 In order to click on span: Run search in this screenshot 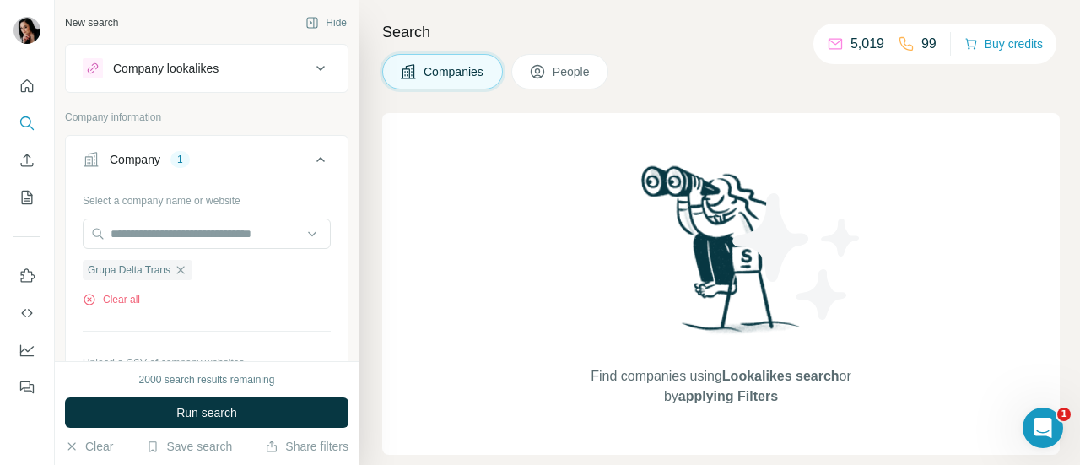, I will do `click(207, 413)`.